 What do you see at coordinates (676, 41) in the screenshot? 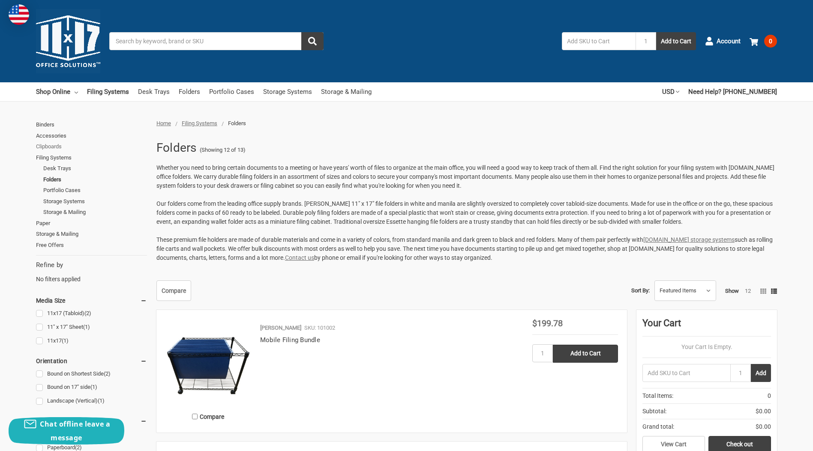
I see `button: Add to Cart` at bounding box center [676, 41].